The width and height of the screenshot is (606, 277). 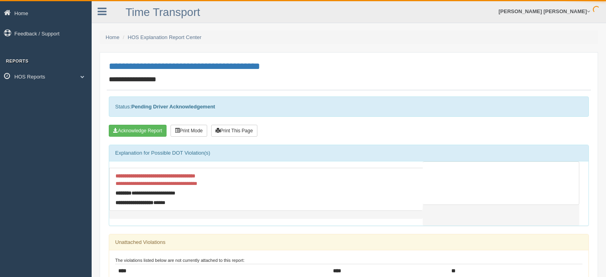 I want to click on a: Home, so click(x=112, y=37).